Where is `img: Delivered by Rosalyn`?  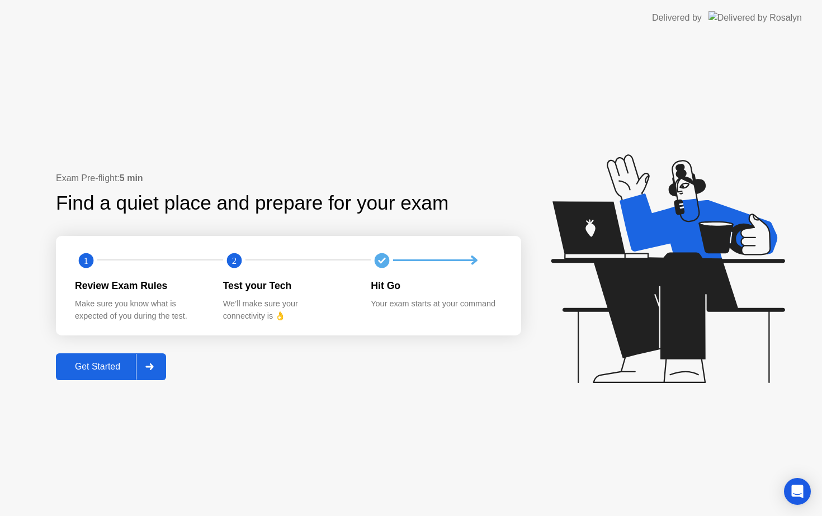 img: Delivered by Rosalyn is located at coordinates (754, 17).